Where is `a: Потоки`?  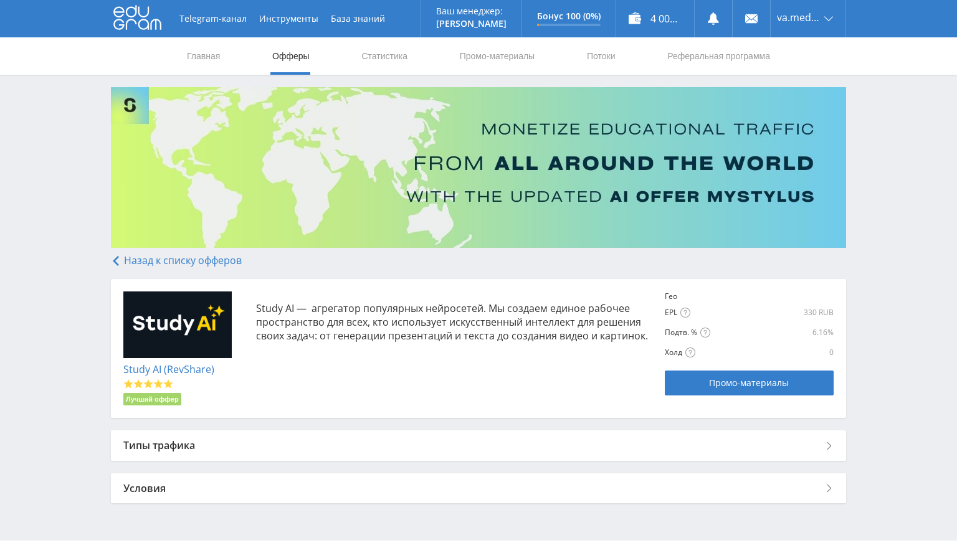 a: Потоки is located at coordinates (601, 56).